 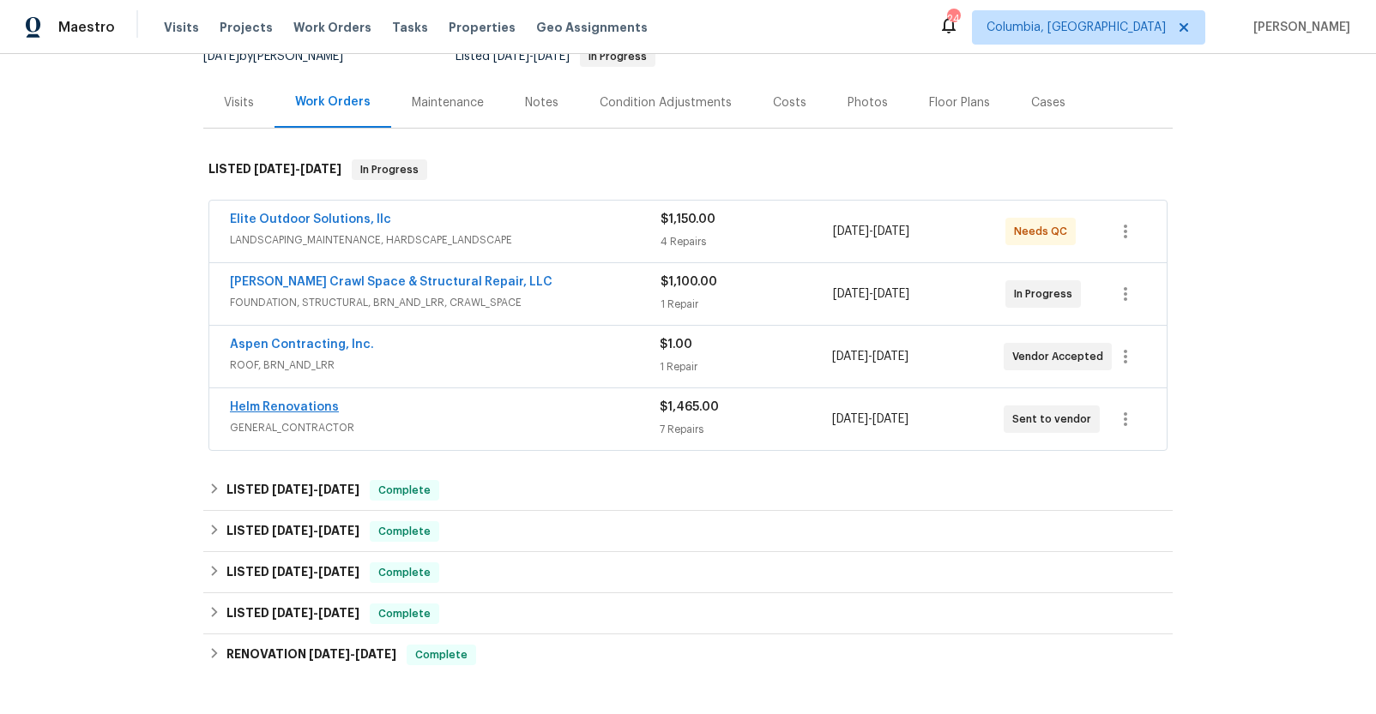 What do you see at coordinates (181, 27) in the screenshot?
I see `span: Visits` at bounding box center [181, 27].